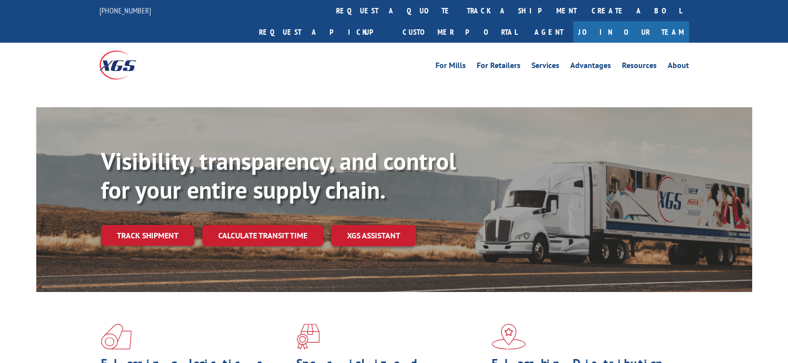  I want to click on img: xgs-icon-total-supply-chain-intelligence-red, so click(116, 337).